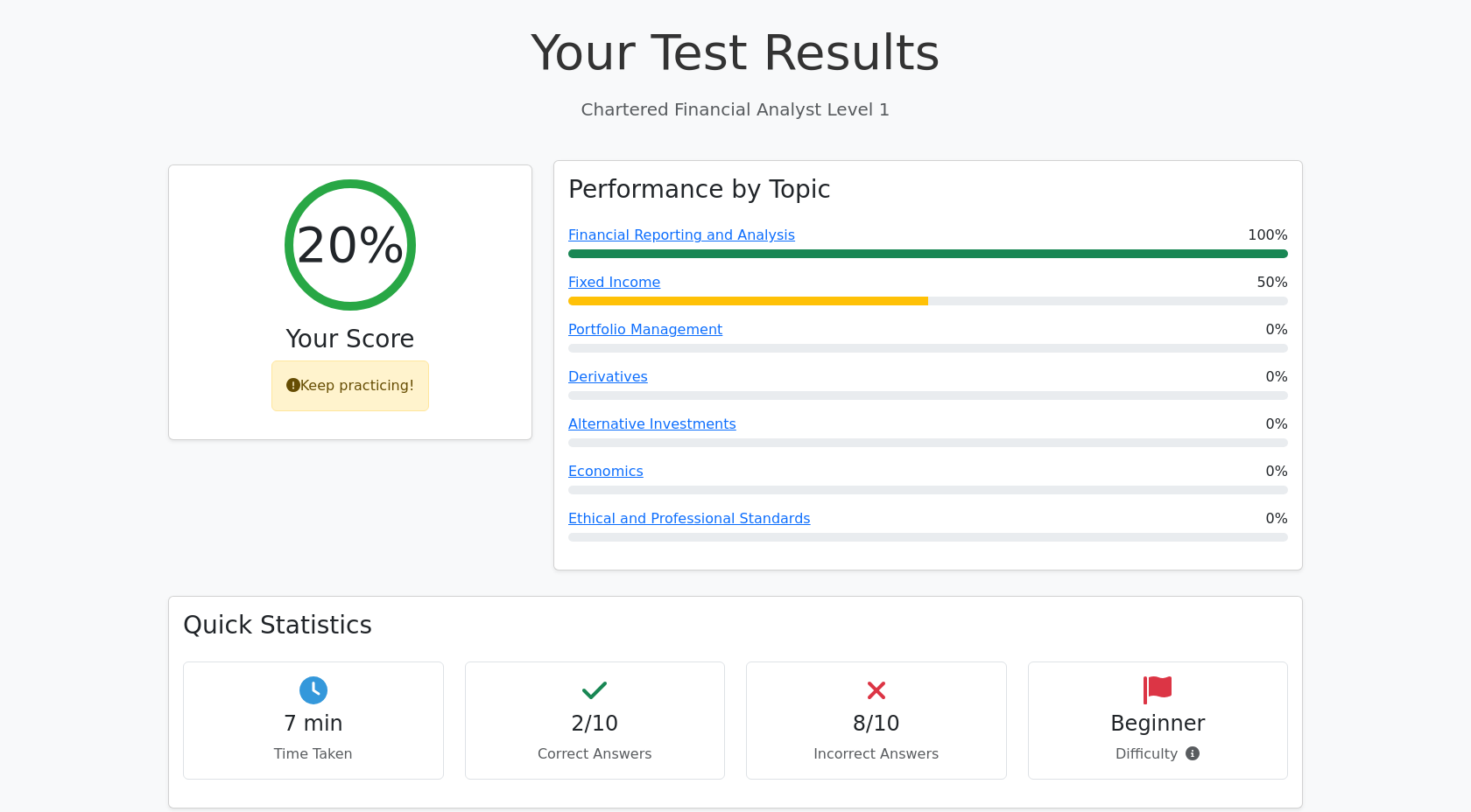 The image size is (1471, 812). Describe the element at coordinates (682, 235) in the screenshot. I see `a: Financial Reporting and Analysis` at that location.